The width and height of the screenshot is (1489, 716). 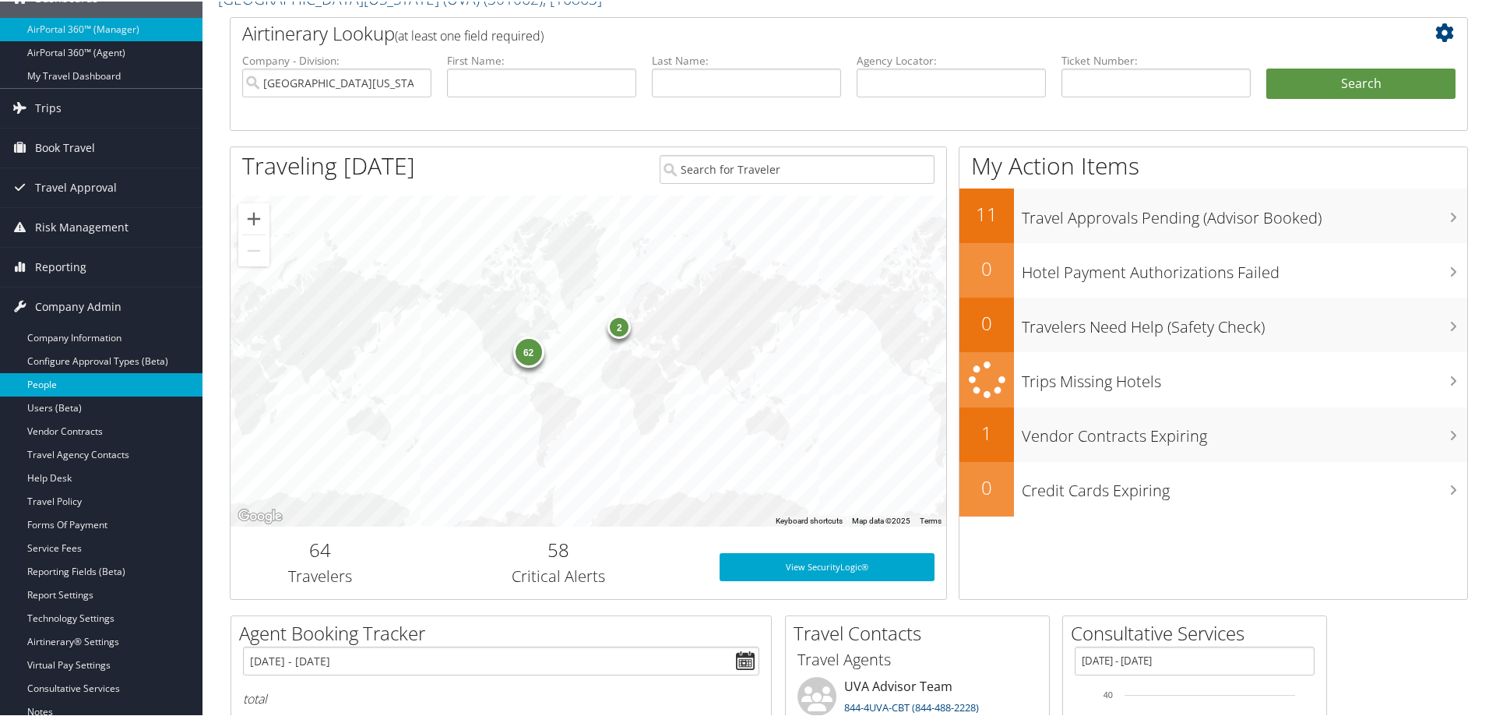 What do you see at coordinates (911, 706) in the screenshot?
I see `a: 844-4UVA-CBT (844-488-2228)` at bounding box center [911, 706].